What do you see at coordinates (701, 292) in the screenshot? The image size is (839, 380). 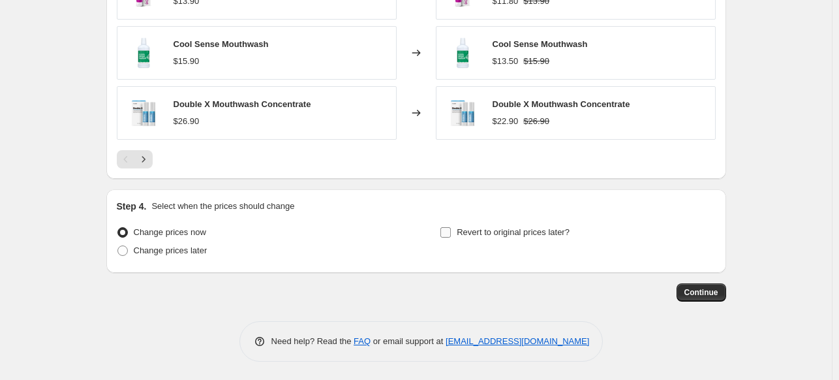 I see `span: Continue` at bounding box center [701, 292].